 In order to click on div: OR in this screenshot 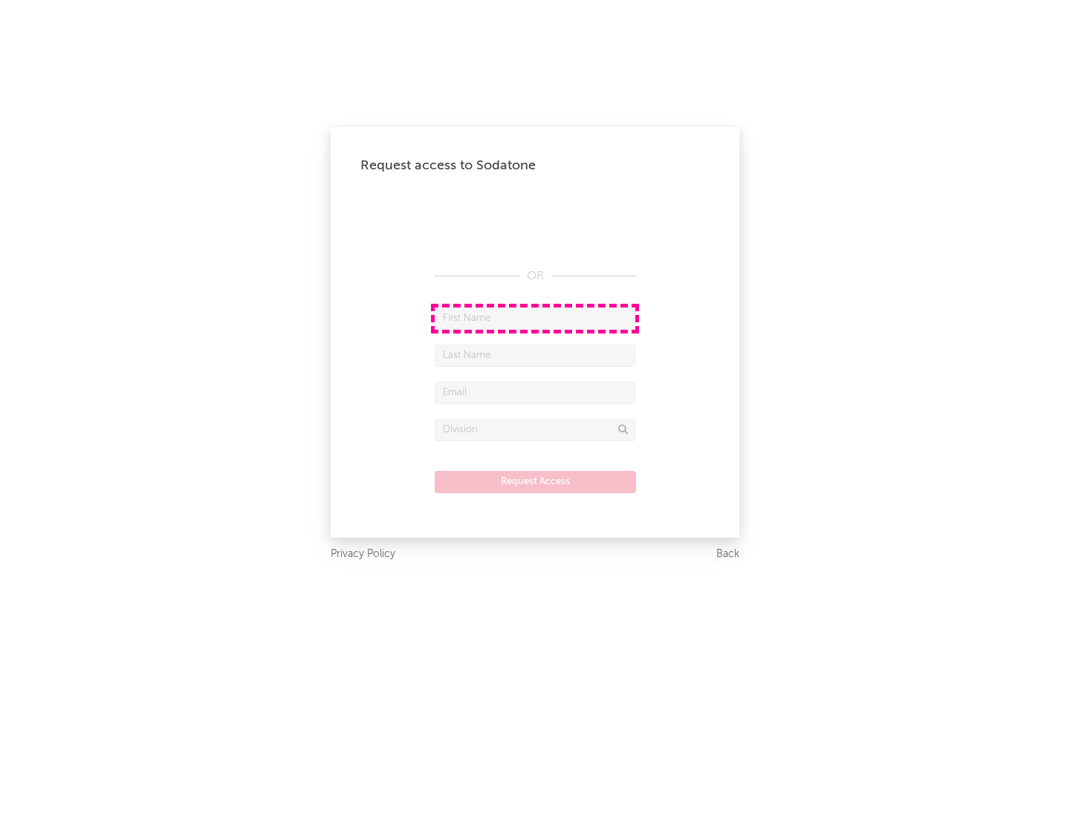, I will do `click(535, 276)`.